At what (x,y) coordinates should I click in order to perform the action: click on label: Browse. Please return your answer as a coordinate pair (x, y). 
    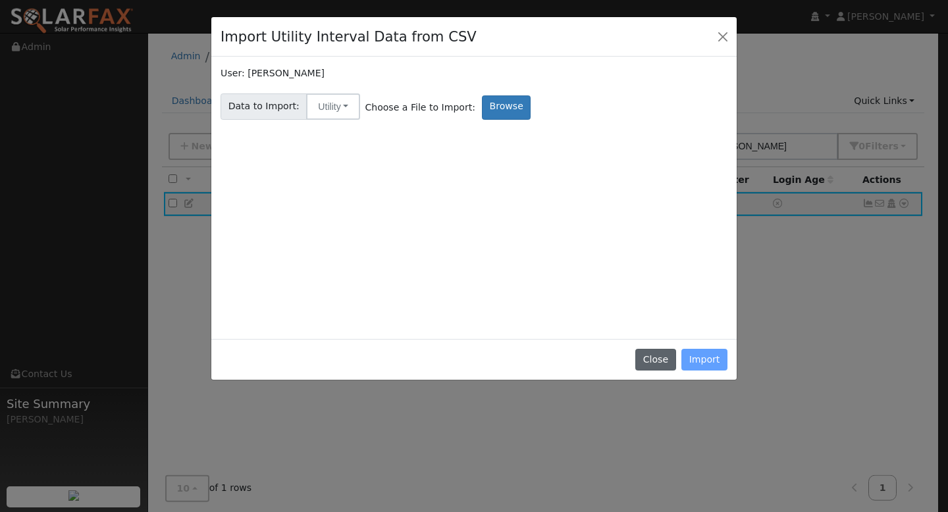
    Looking at the image, I should click on (506, 107).